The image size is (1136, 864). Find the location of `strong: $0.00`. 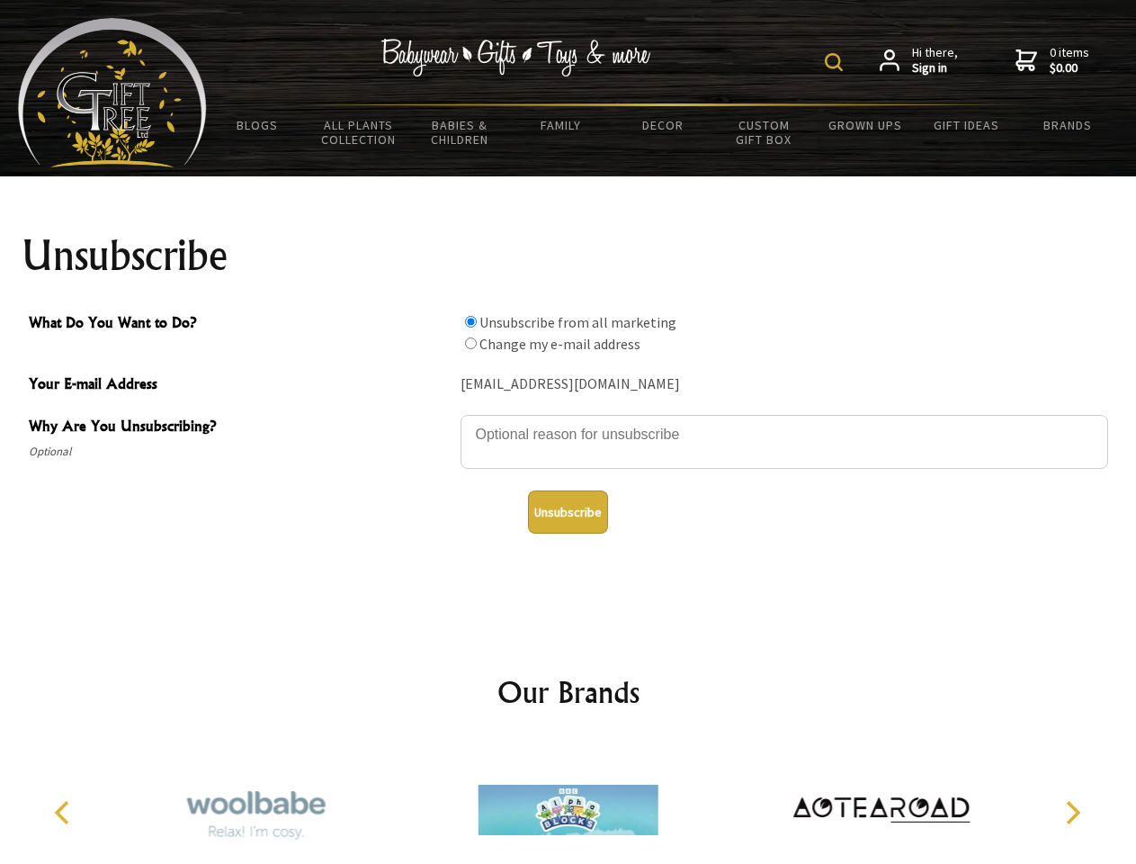

strong: $0.00 is located at coordinates (1070, 68).